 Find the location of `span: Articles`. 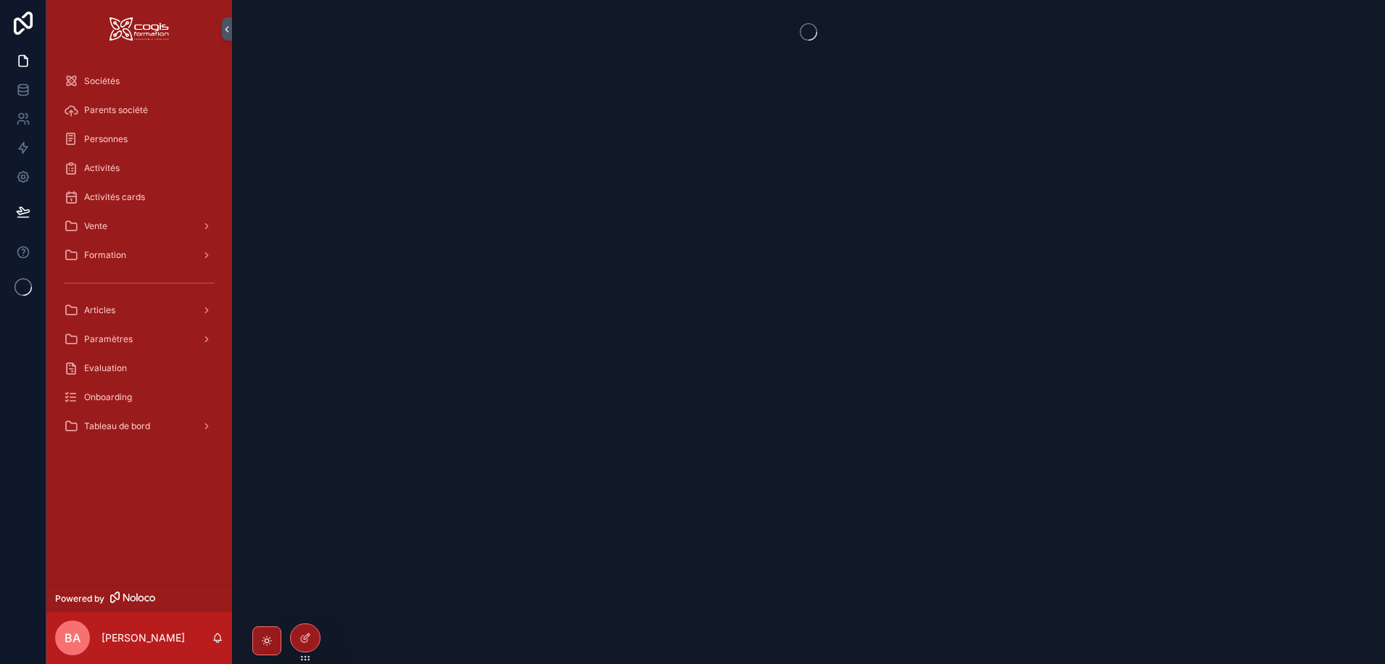

span: Articles is located at coordinates (99, 310).